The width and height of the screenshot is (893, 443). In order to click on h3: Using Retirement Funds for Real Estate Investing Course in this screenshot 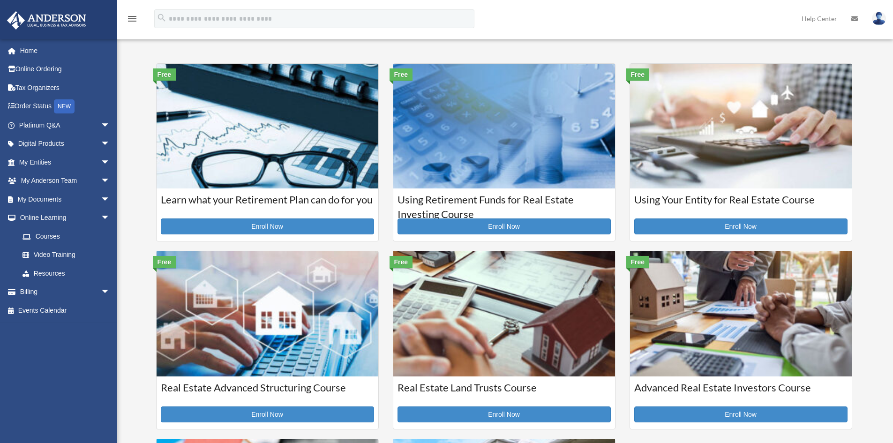, I will do `click(504, 204)`.